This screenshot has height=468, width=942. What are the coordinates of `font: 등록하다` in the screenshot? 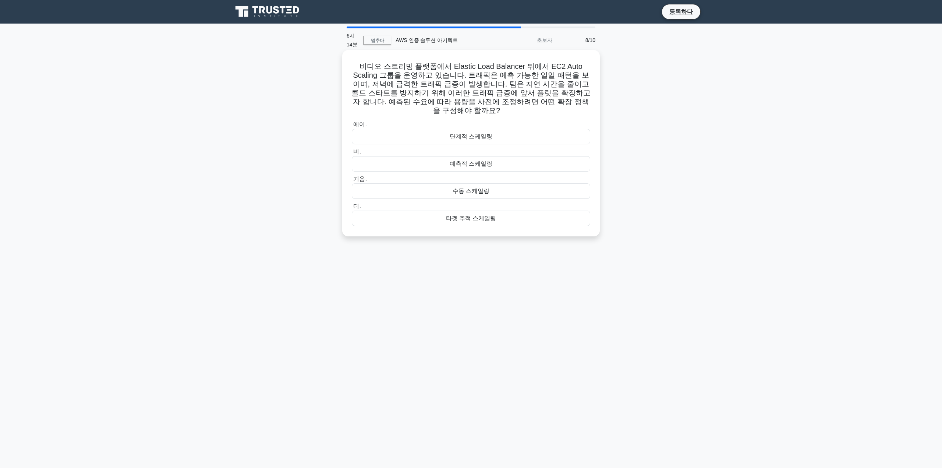 It's located at (681, 11).